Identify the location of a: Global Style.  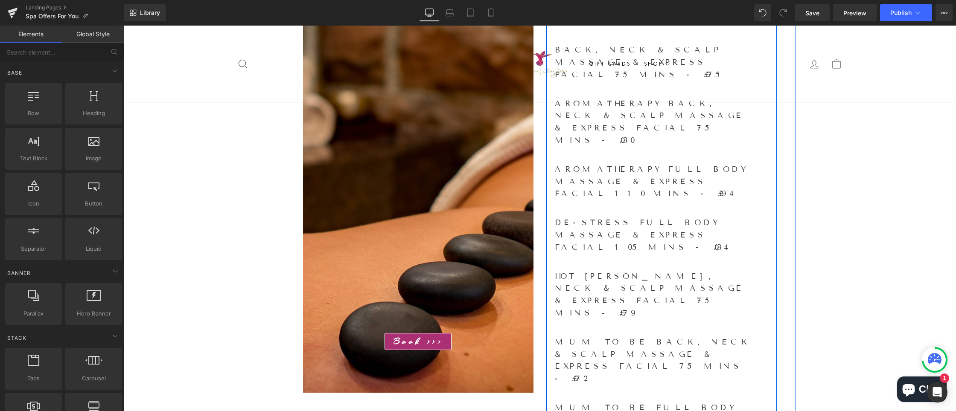
(93, 34).